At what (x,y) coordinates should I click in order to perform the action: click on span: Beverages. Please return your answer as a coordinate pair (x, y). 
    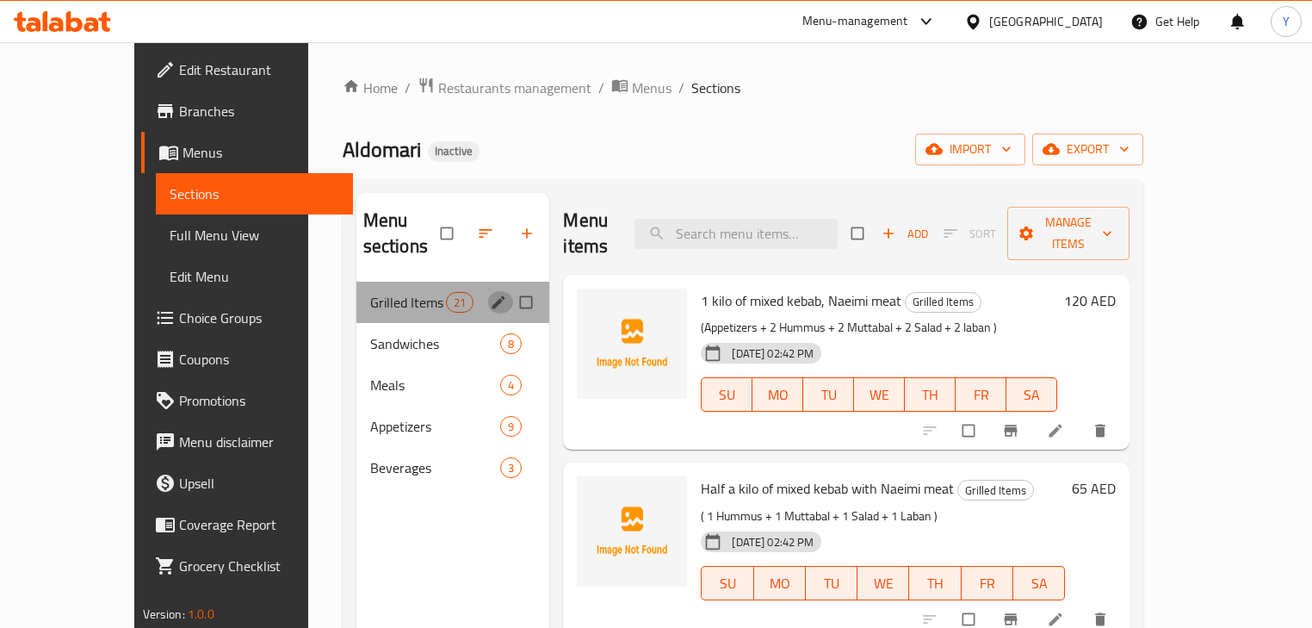
    Looking at the image, I should click on (436, 468).